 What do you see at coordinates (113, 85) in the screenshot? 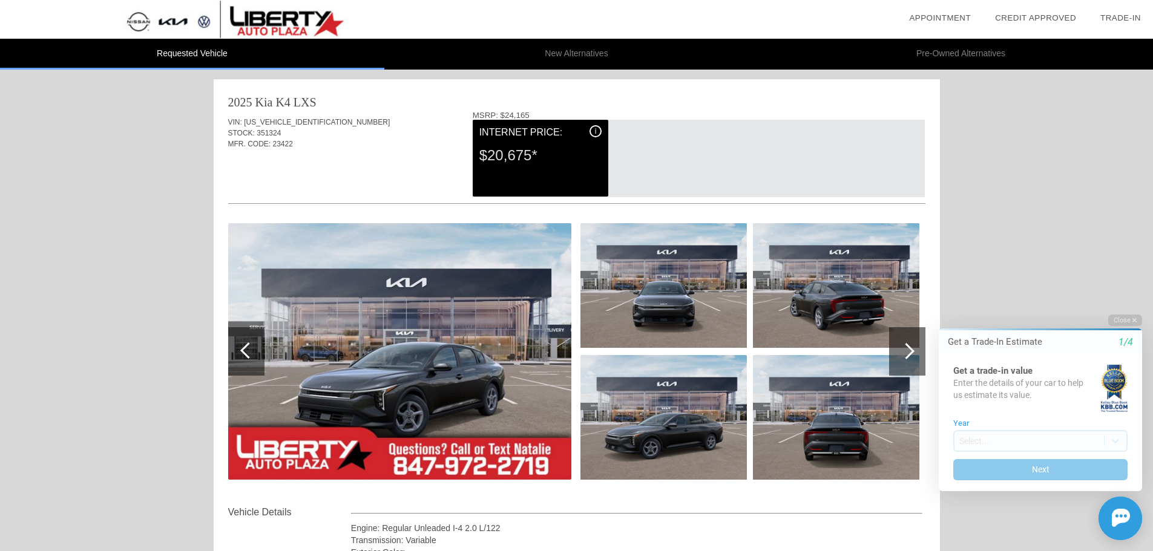
I see `div: Enter the details of your car to help us estimate its value.` at bounding box center [113, 85].